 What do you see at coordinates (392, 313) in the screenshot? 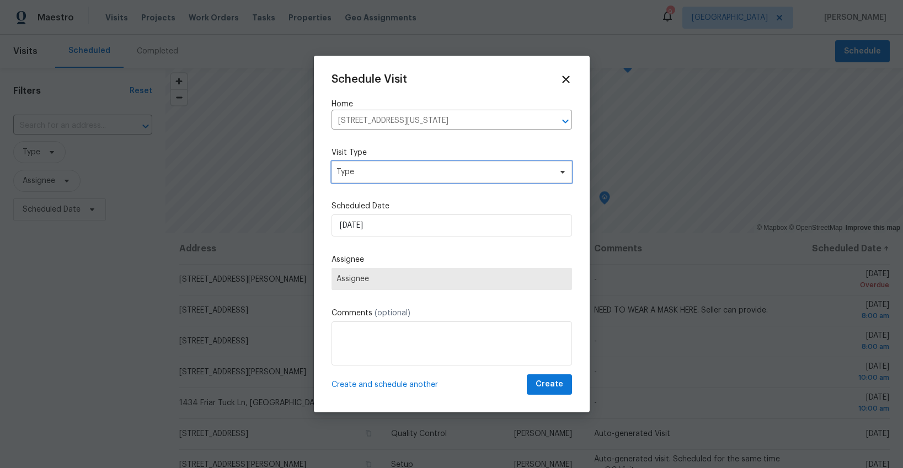
I see `span: (optional)` at bounding box center [392, 313].